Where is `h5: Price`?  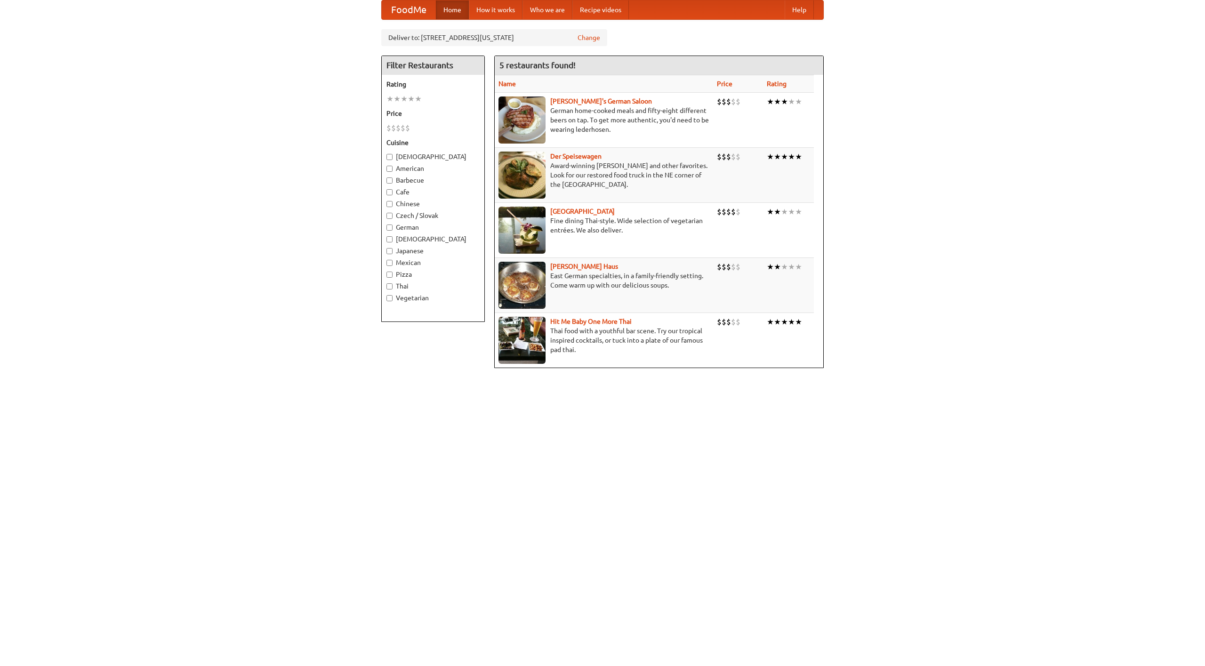
h5: Price is located at coordinates (433, 113).